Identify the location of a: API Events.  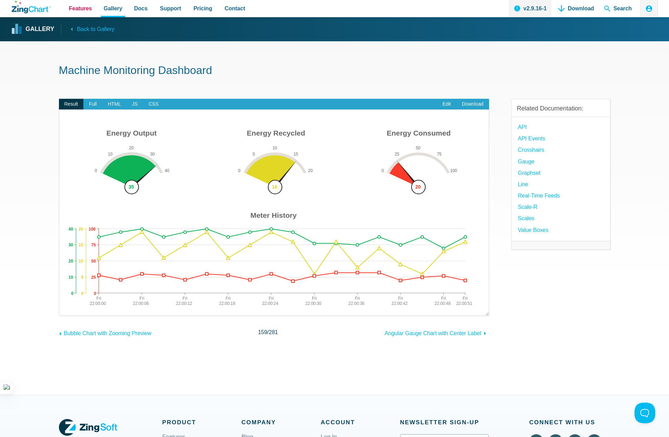
(531, 138).